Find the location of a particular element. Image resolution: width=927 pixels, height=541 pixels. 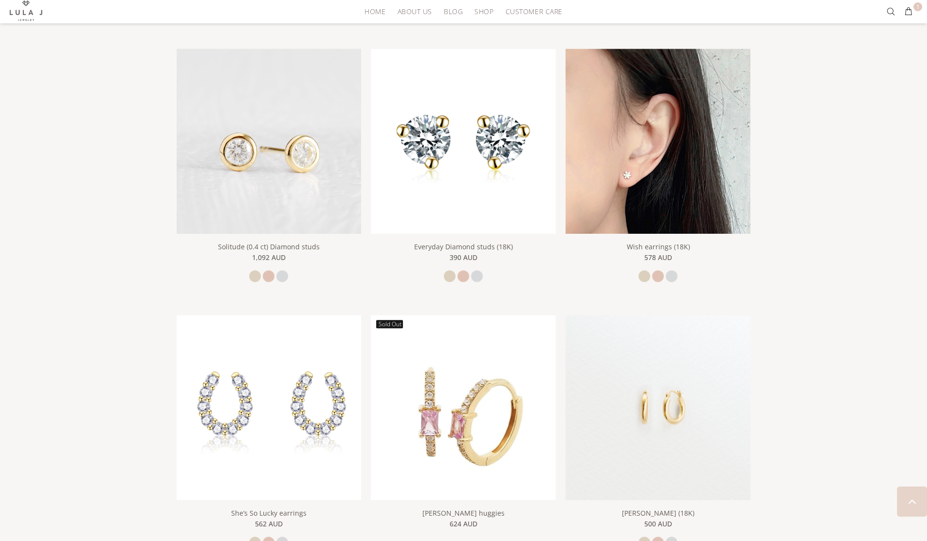

a: Shop is located at coordinates (484, 11).